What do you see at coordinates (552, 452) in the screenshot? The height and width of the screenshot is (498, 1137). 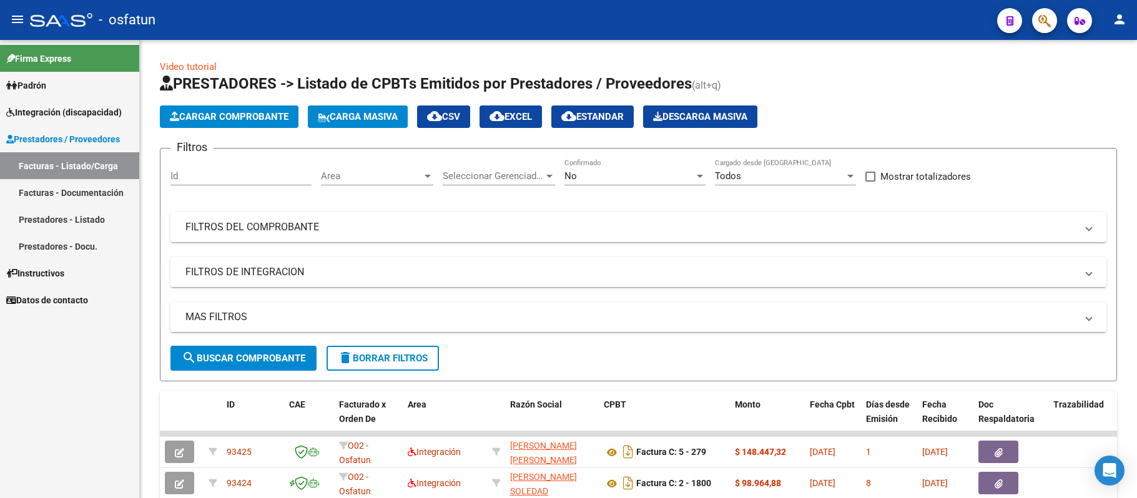 I see `div: 27244541319` at bounding box center [552, 452].